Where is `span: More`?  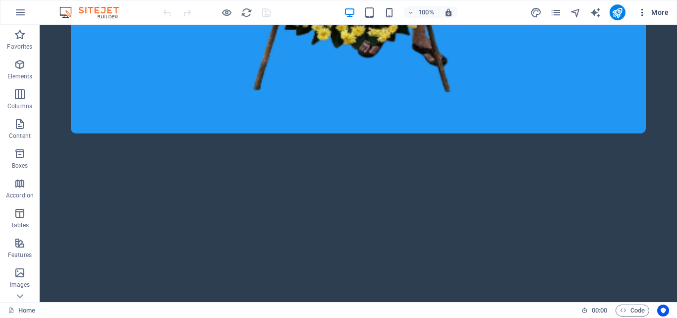
span: More is located at coordinates (653, 12).